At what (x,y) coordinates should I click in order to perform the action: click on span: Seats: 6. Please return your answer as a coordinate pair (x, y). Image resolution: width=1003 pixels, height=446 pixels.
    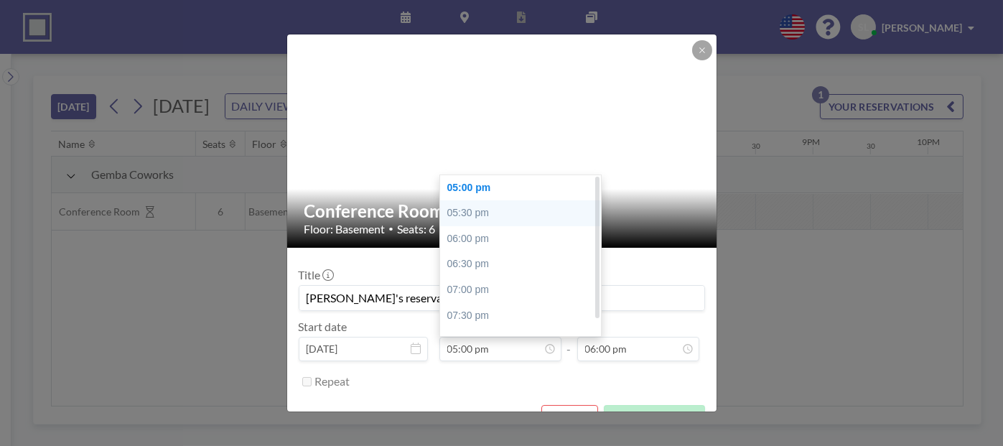
    Looking at the image, I should click on (416, 229).